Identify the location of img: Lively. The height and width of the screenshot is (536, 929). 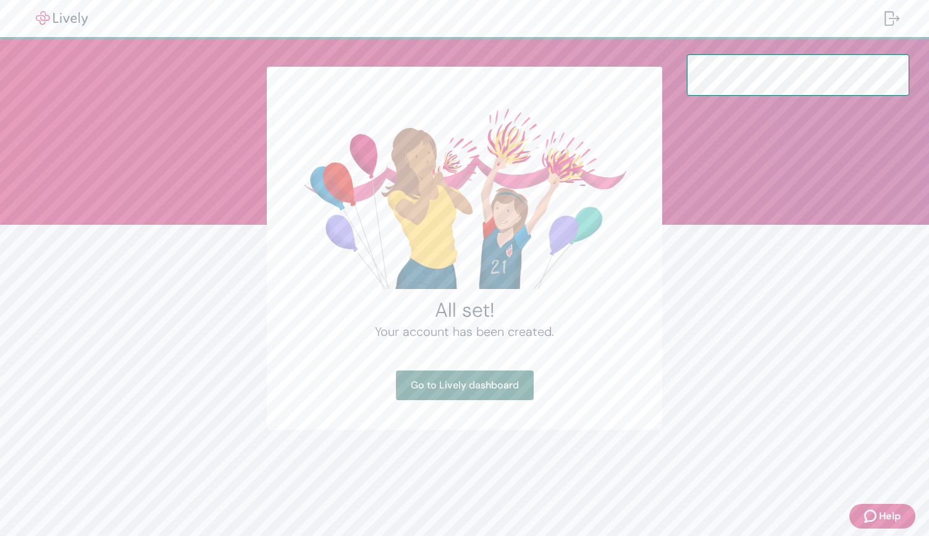
(62, 19).